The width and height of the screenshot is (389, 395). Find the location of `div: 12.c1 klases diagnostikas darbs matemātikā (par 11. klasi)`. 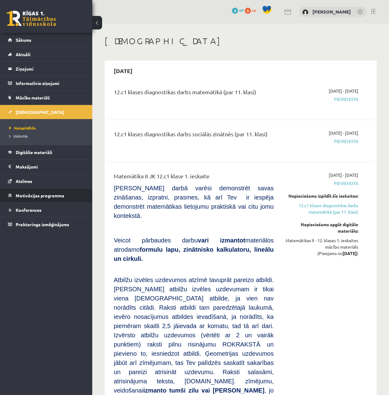

div: 12.c1 klases diagnostikas darbs matemātikā (par 11. klasi) is located at coordinates (194, 93).